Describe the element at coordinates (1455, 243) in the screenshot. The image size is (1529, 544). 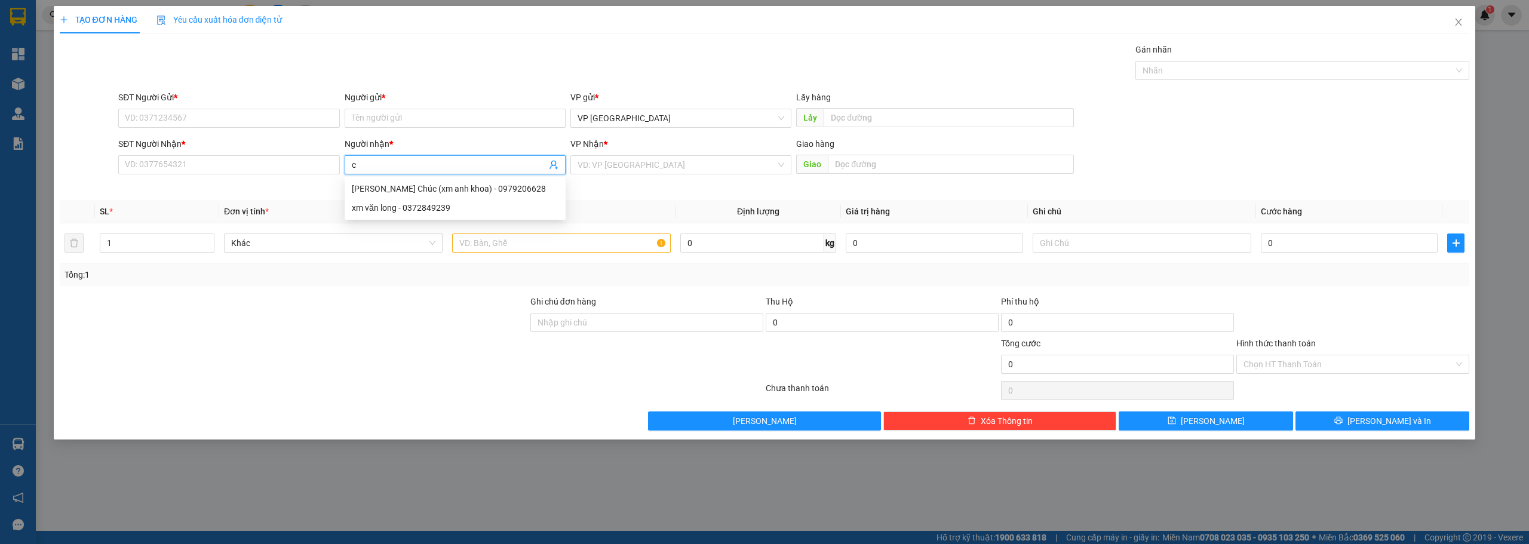
I see `button: plus` at that location.